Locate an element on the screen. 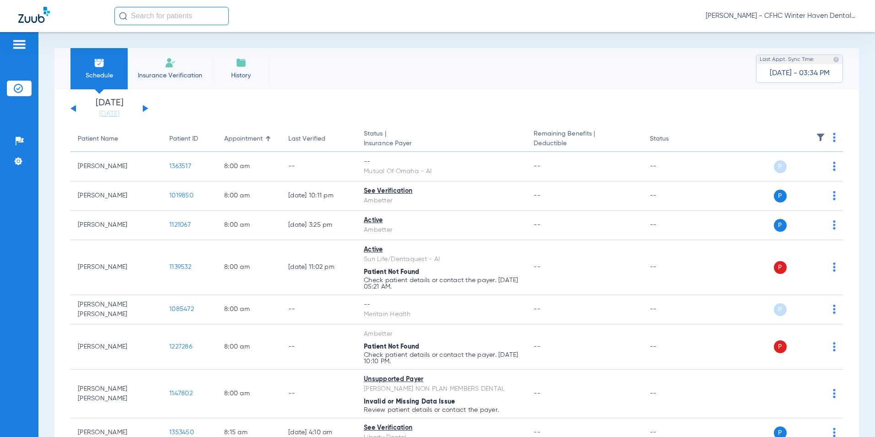 This screenshot has width=875, height=437. div: Unsupported Payer is located at coordinates (441, 379).